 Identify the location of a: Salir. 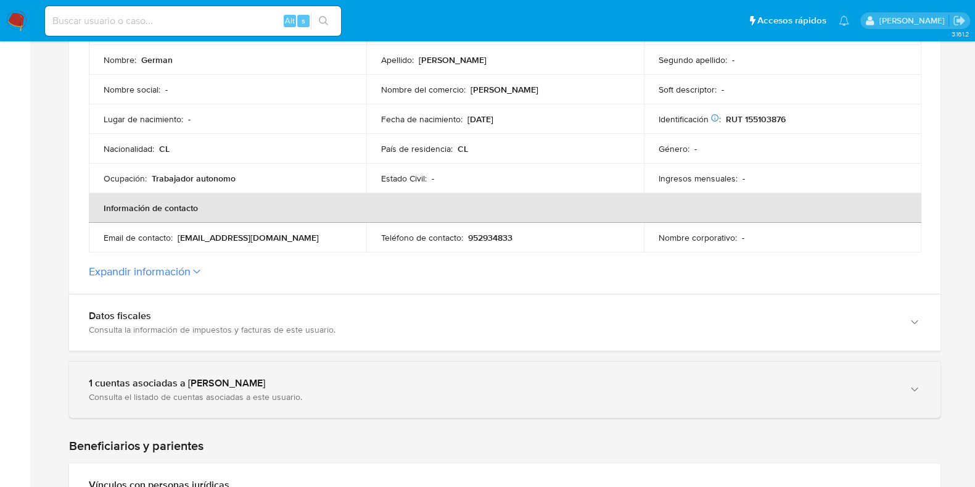
(959, 20).